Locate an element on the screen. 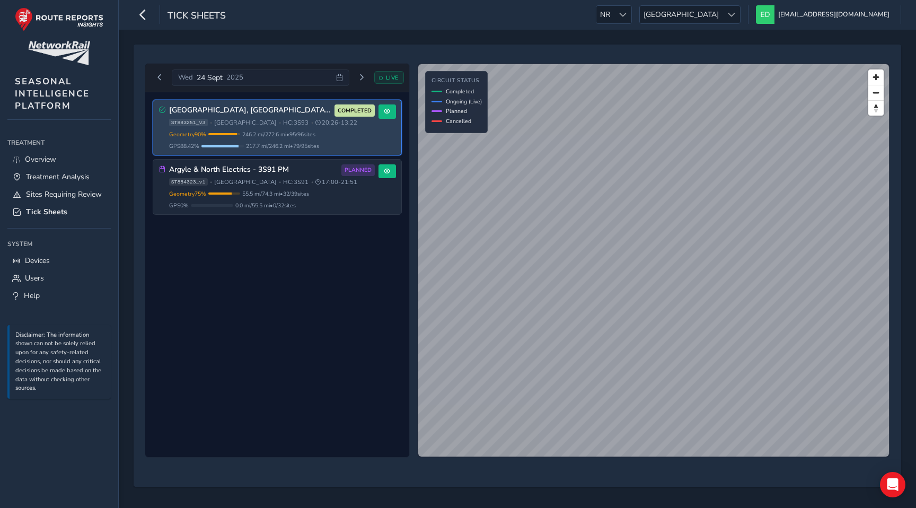 Image resolution: width=916 pixels, height=508 pixels. div: System is located at coordinates (59, 244).